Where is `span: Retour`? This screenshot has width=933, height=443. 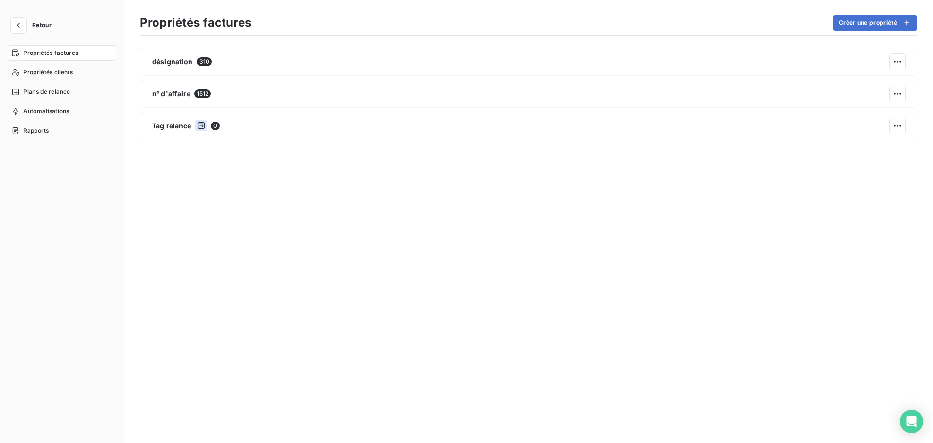 span: Retour is located at coordinates (42, 25).